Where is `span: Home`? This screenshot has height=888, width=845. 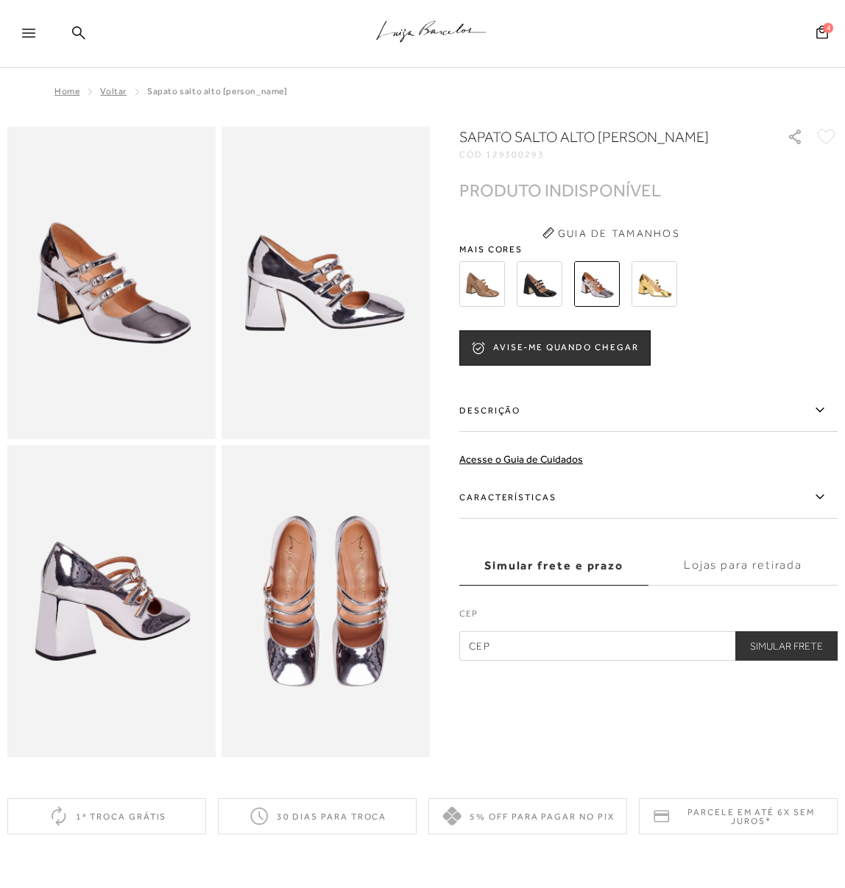
span: Home is located at coordinates (67, 91).